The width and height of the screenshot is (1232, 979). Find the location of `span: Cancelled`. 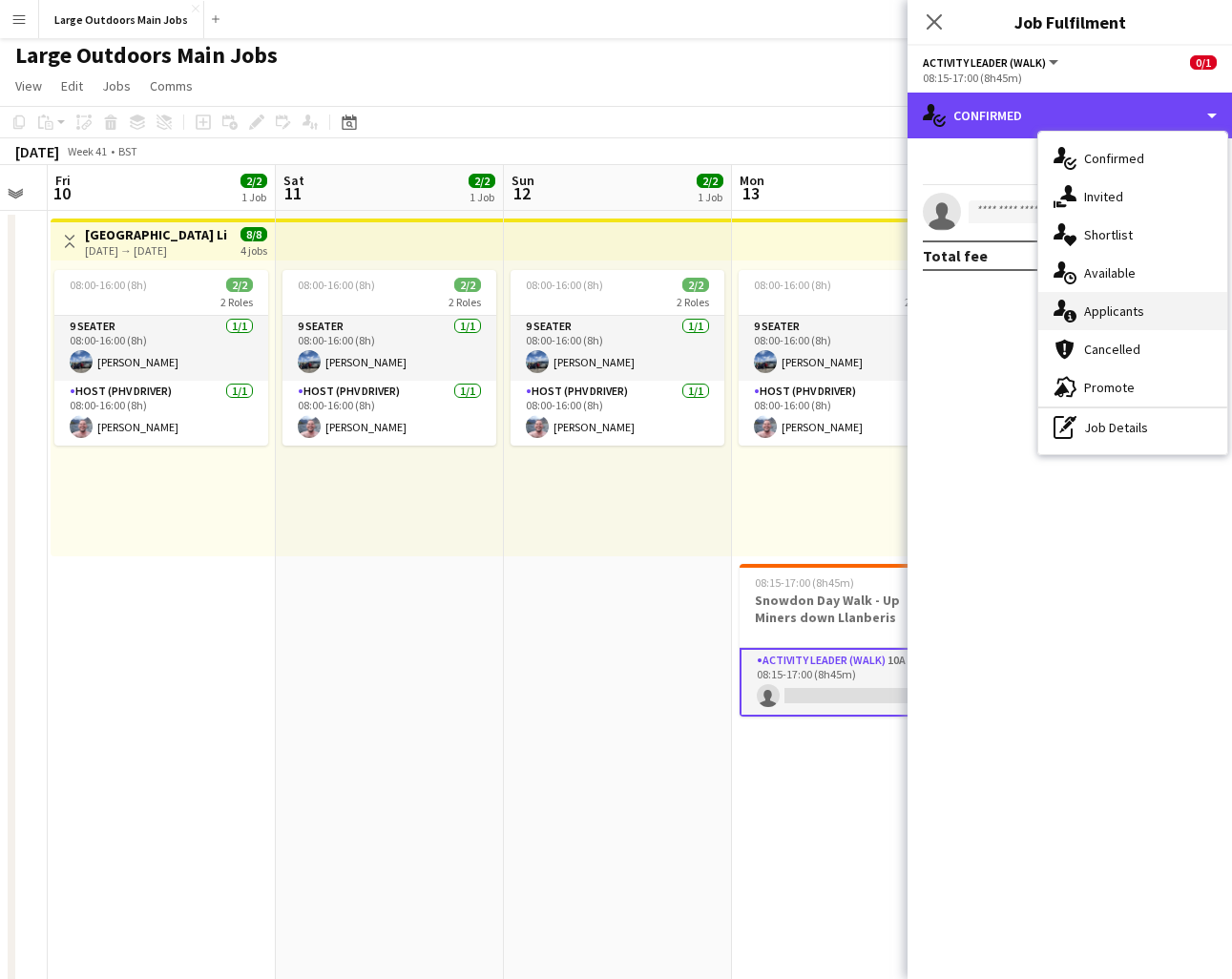

span: Cancelled is located at coordinates (1112, 349).